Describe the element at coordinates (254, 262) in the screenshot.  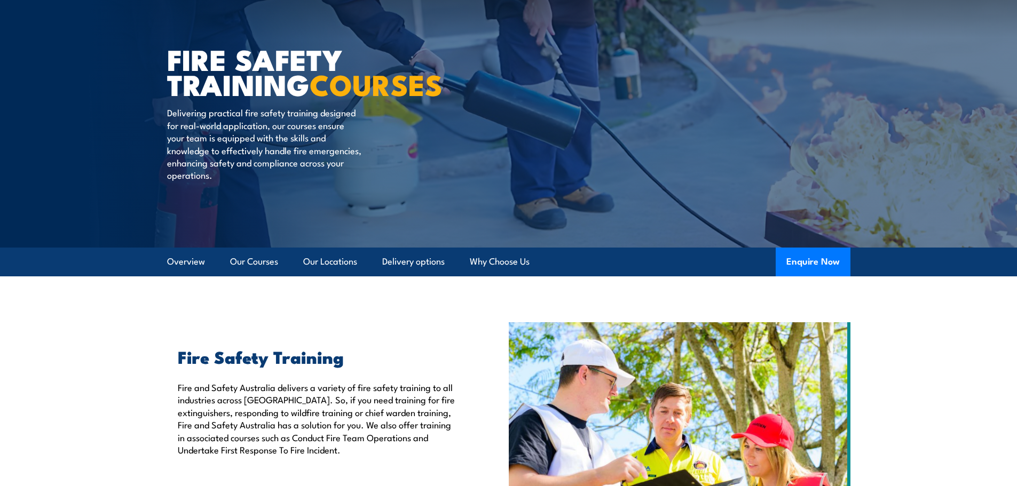
I see `a: Our Courses` at that location.